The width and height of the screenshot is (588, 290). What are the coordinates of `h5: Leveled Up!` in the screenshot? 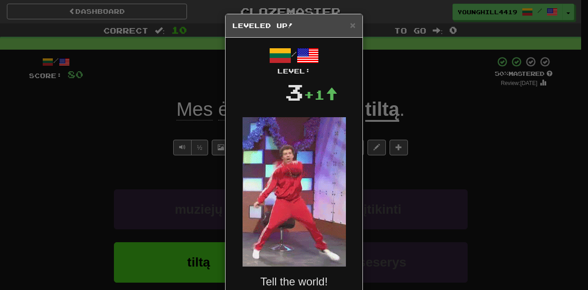 It's located at (294, 26).